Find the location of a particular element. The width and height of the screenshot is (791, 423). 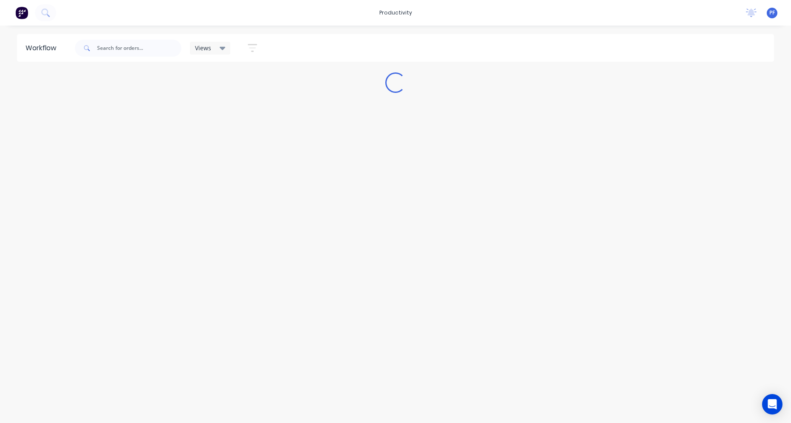

span: Views is located at coordinates (203, 48).